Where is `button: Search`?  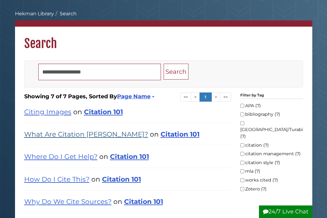 button: Search is located at coordinates (176, 72).